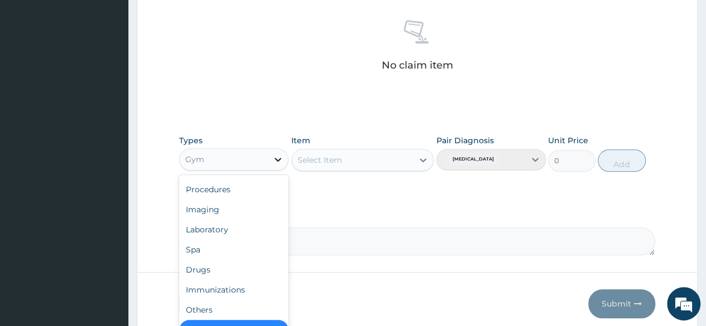 The height and width of the screenshot is (326, 706). I want to click on div: Minimize live chat window, so click(196, 19).